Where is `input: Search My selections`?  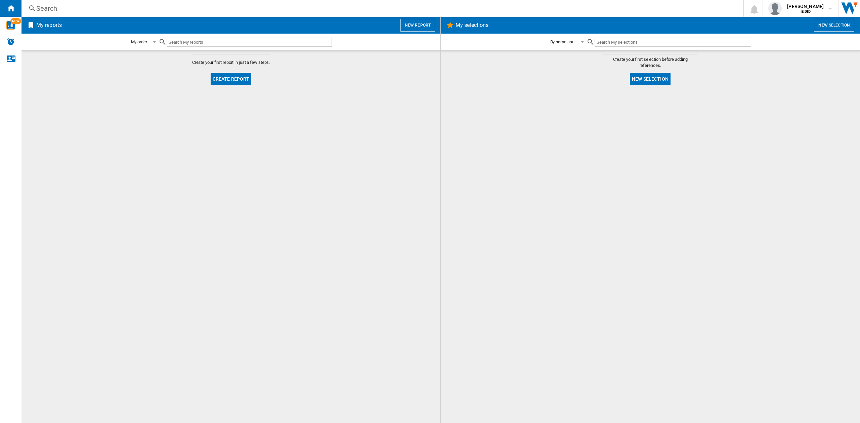
input: Search My selections is located at coordinates (673, 42).